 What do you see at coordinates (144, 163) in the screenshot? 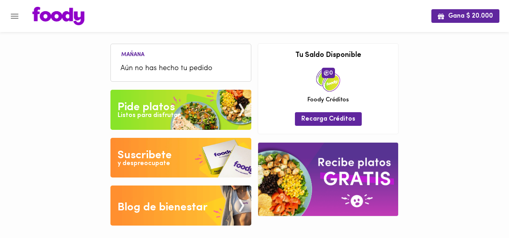
I see `div: y despreocupate` at bounding box center [144, 163].